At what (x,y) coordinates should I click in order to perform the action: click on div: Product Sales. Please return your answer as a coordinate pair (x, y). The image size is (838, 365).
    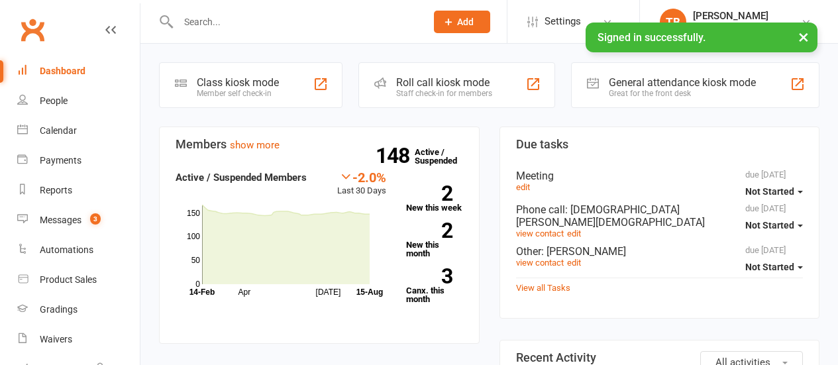
    Looking at the image, I should click on (68, 280).